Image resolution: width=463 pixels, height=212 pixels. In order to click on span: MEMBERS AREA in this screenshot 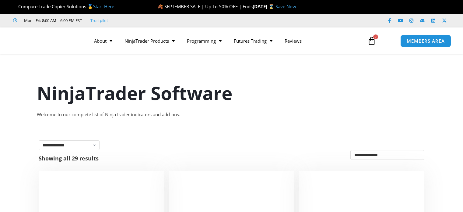, I will do `click(426, 41)`.